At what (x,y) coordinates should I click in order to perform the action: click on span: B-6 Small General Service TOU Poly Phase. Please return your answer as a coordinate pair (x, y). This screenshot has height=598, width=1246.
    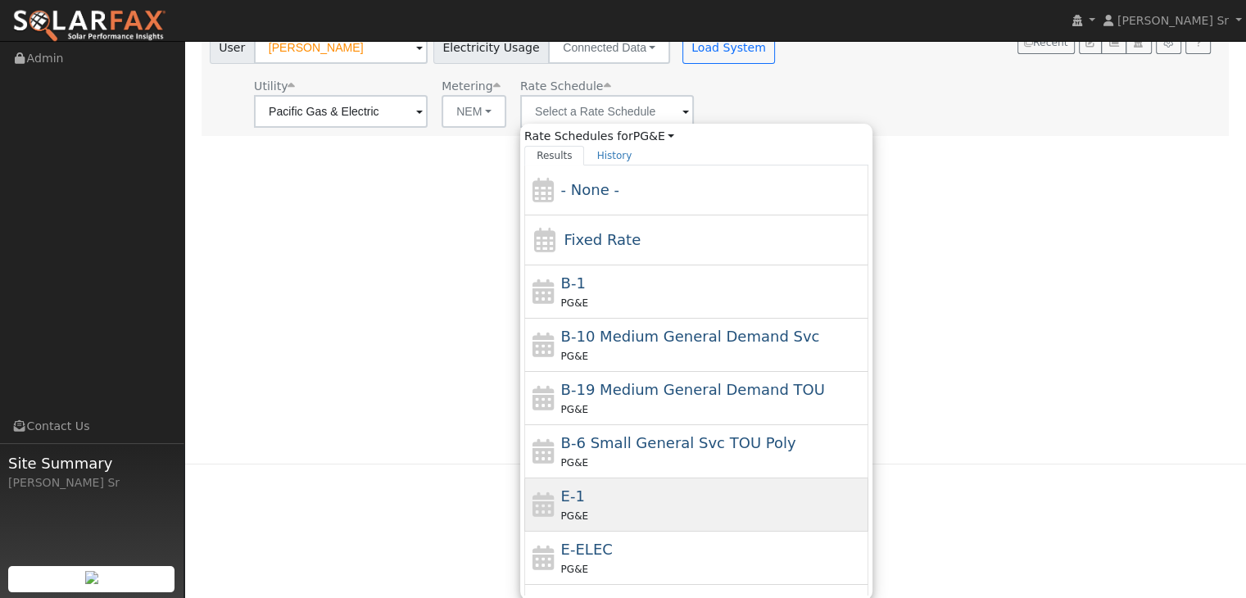
    Looking at the image, I should click on (678, 442).